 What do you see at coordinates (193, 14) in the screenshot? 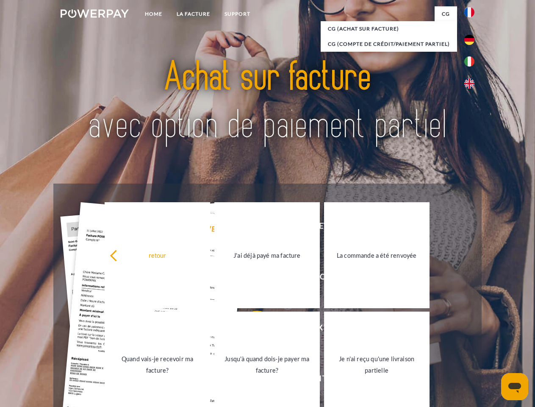
I see `a: LA FACTURE` at bounding box center [193, 14].